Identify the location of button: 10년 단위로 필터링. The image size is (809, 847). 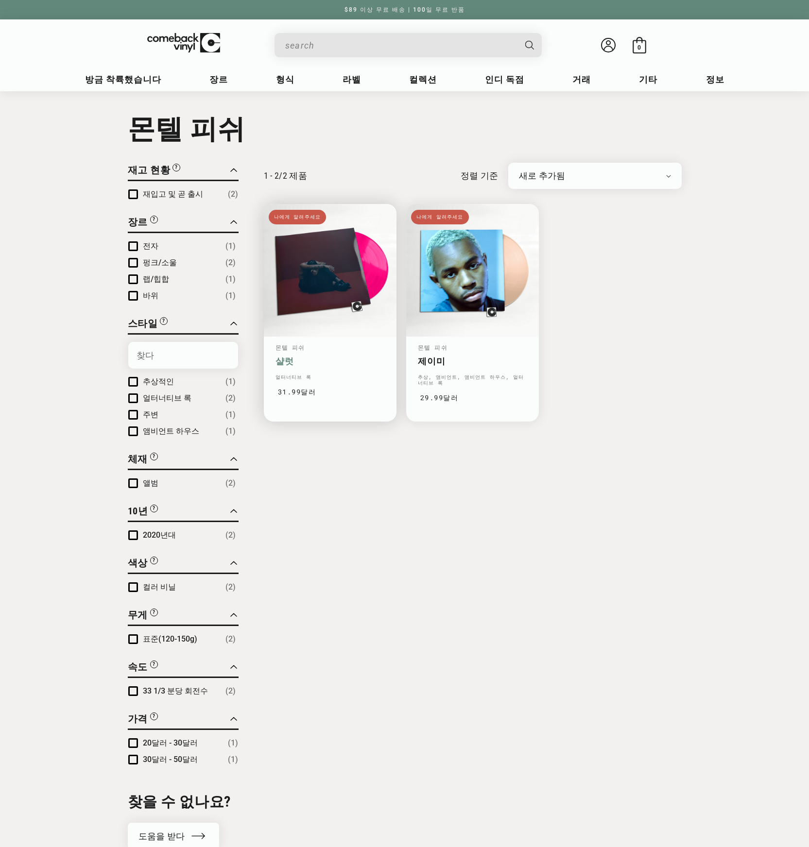
(143, 512).